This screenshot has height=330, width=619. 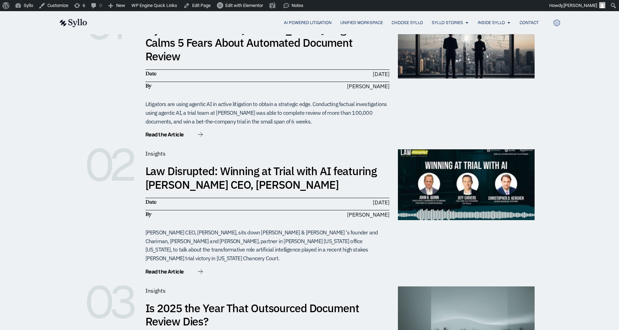 What do you see at coordinates (362, 23) in the screenshot?
I see `a: Unified Workspace` at bounding box center [362, 23].